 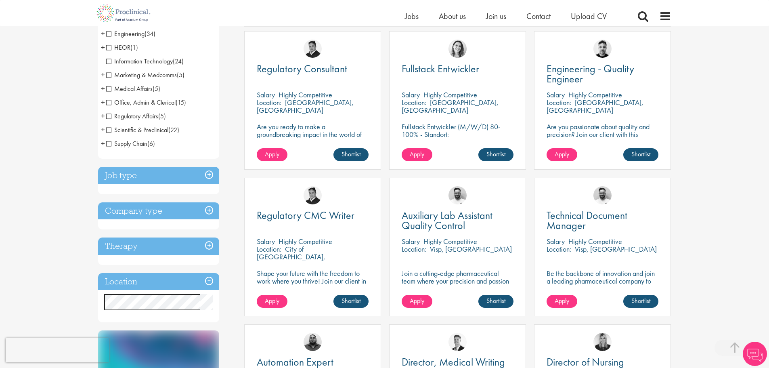 I want to click on span: Technical Document Manager, so click(x=587, y=220).